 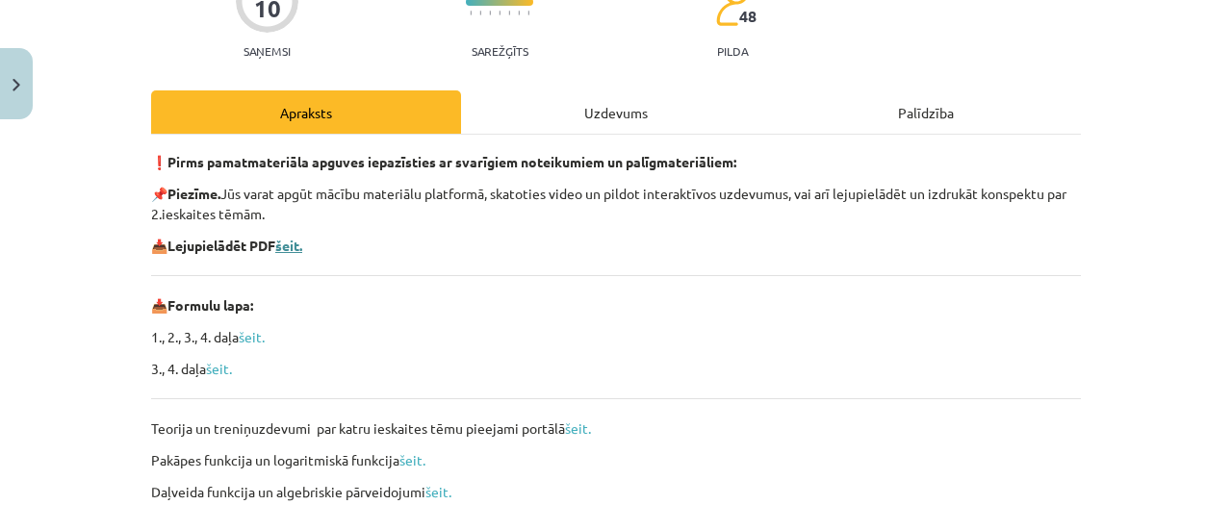 I want to click on p: Pakāpes funkcija un logaritmiskā funkcija, so click(x=616, y=460).